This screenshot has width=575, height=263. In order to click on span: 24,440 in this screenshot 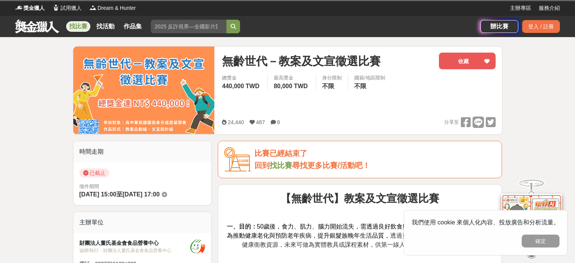, I will do `click(235, 122)`.